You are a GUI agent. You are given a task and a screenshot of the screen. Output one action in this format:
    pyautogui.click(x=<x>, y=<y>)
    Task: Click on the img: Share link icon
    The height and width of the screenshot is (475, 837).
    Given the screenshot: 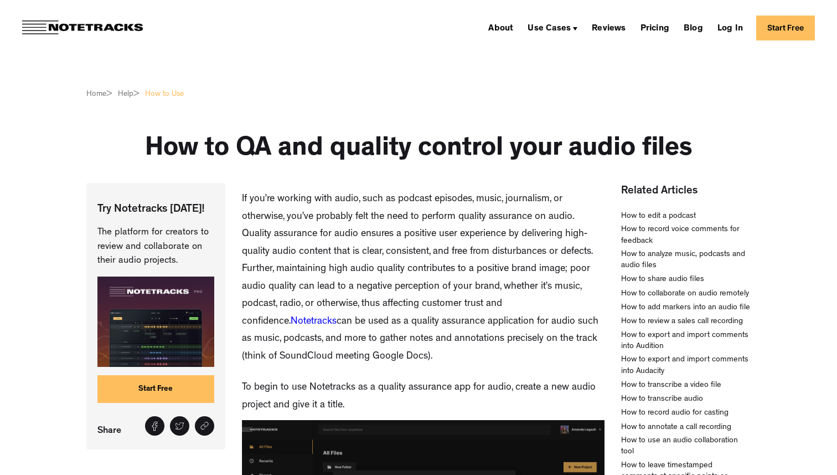 What is the action you would take?
    pyautogui.click(x=204, y=425)
    